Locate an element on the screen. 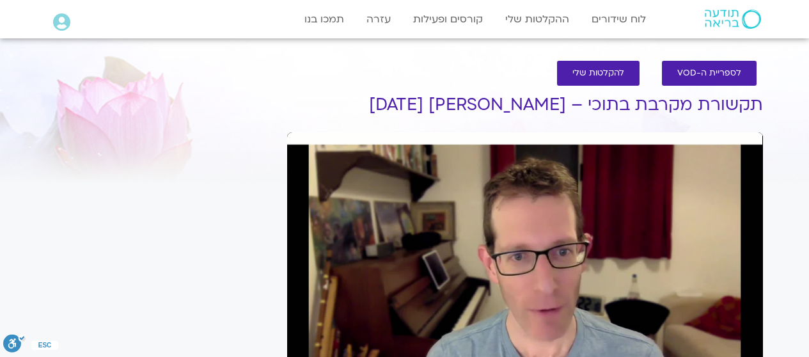  a: לוח שידורים is located at coordinates (619, 19).